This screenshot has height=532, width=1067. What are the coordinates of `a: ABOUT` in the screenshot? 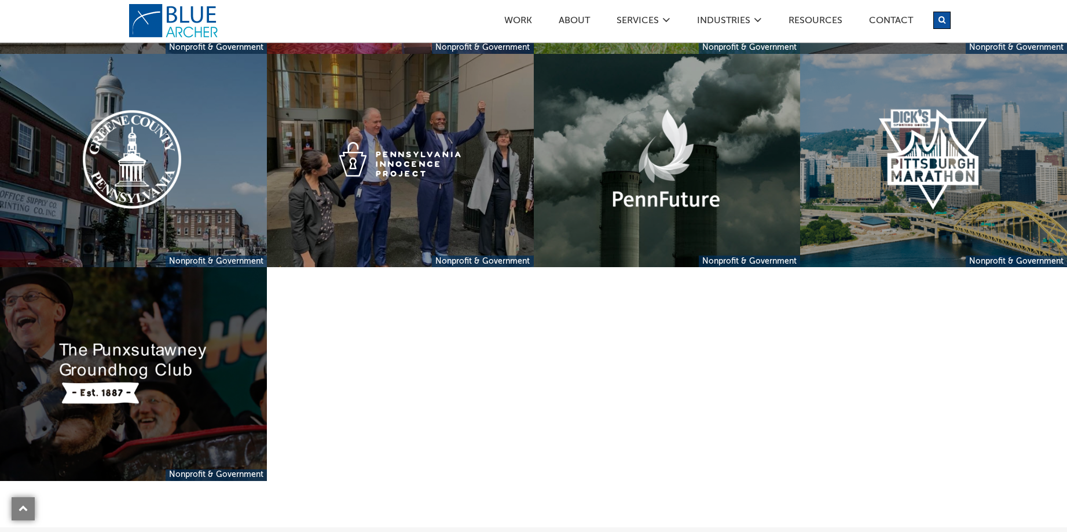 It's located at (574, 22).